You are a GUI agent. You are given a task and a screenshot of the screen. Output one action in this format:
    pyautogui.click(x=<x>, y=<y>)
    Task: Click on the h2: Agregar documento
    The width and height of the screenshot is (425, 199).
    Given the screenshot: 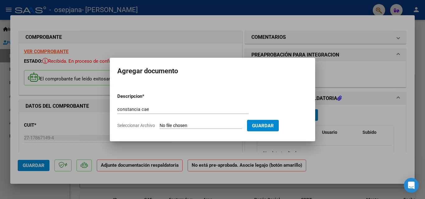 What is the action you would take?
    pyautogui.click(x=213, y=71)
    